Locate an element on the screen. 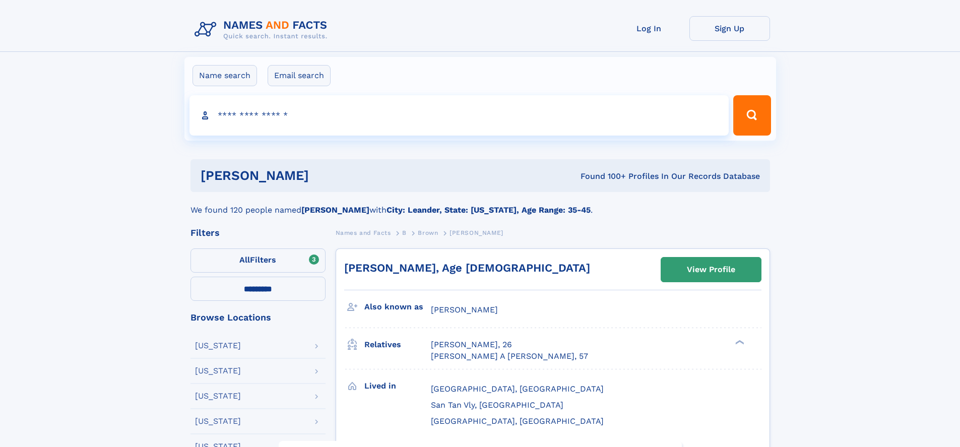  button: Search Button is located at coordinates (752, 115).